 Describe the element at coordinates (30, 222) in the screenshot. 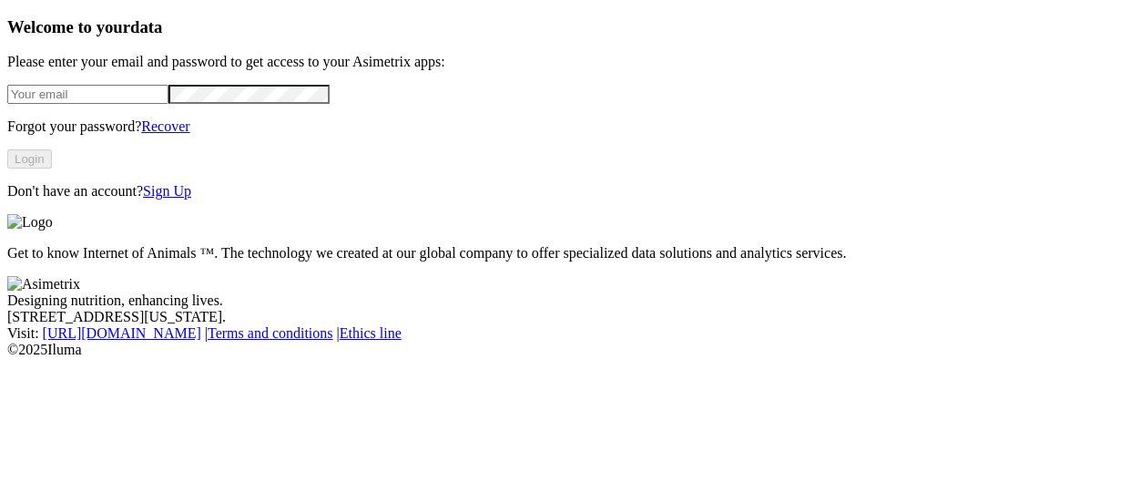

I see `img: Logo` at that location.